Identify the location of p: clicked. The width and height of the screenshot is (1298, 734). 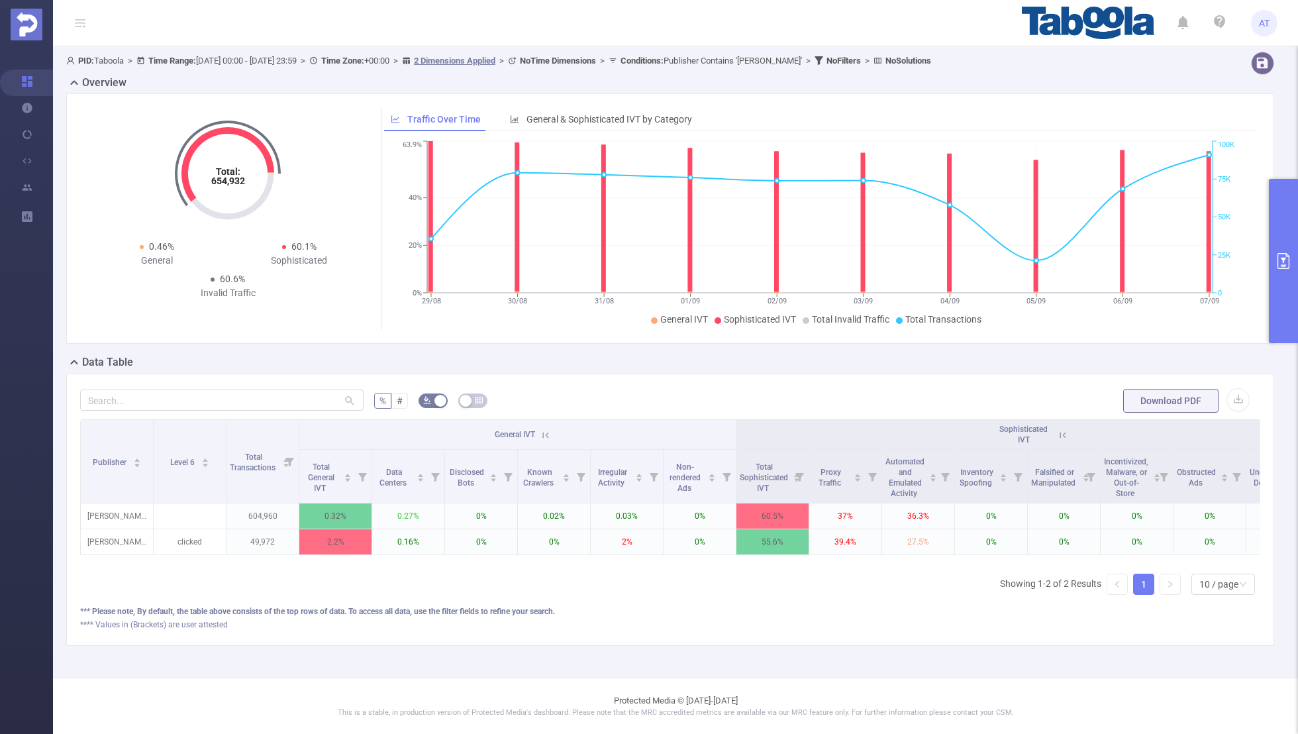
(189, 542).